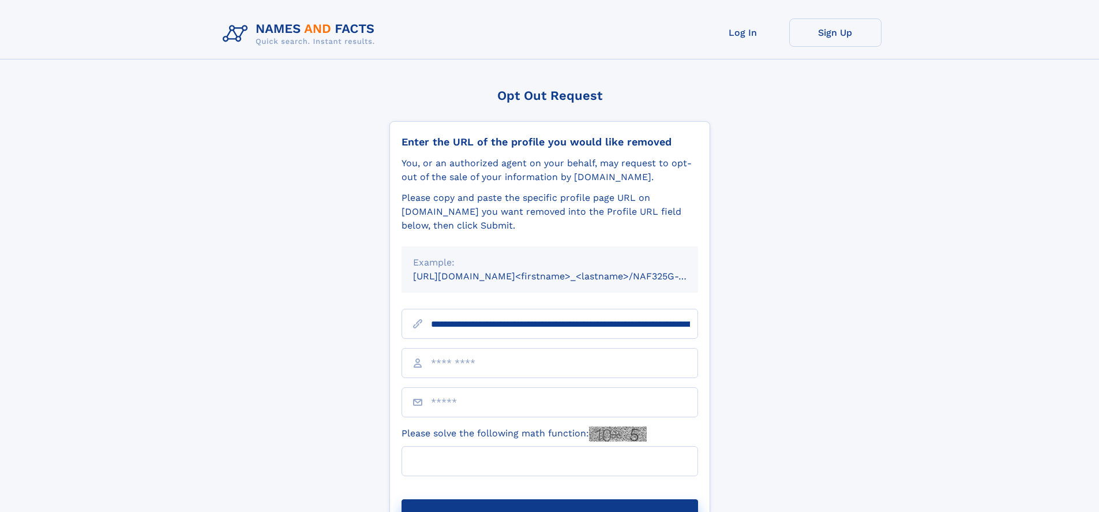  What do you see at coordinates (550, 95) in the screenshot?
I see `div: Opt Out Request` at bounding box center [550, 95].